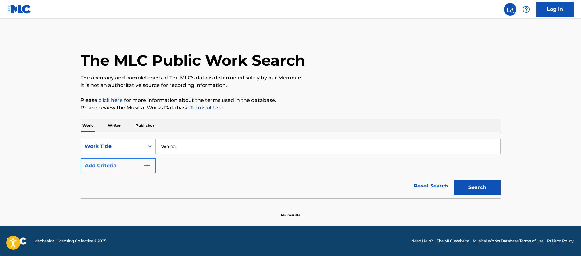 The height and width of the screenshot is (256, 581). I want to click on p: Writer, so click(114, 125).